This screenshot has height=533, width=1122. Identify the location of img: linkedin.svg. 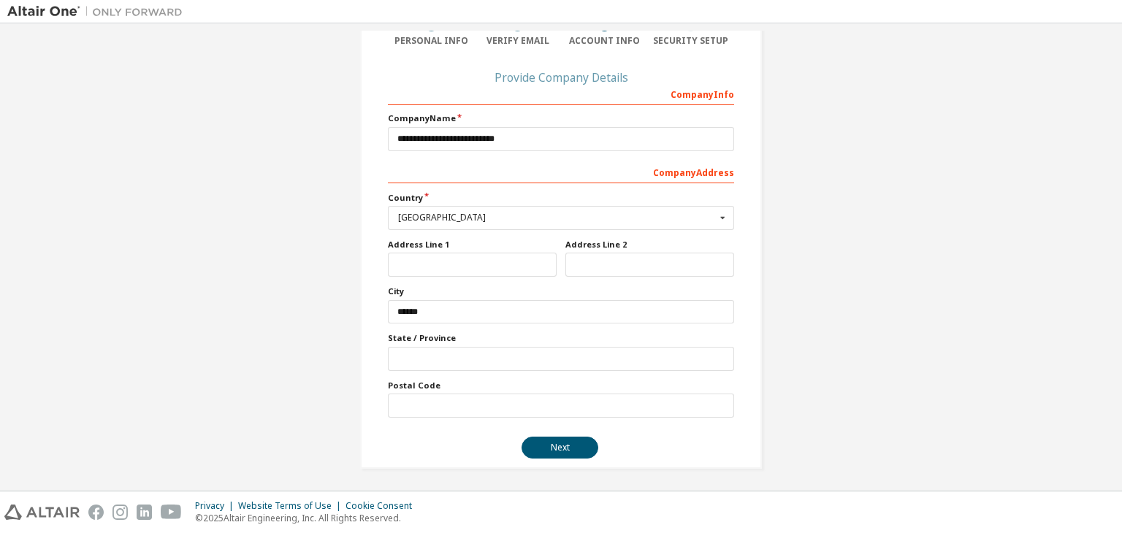
(144, 512).